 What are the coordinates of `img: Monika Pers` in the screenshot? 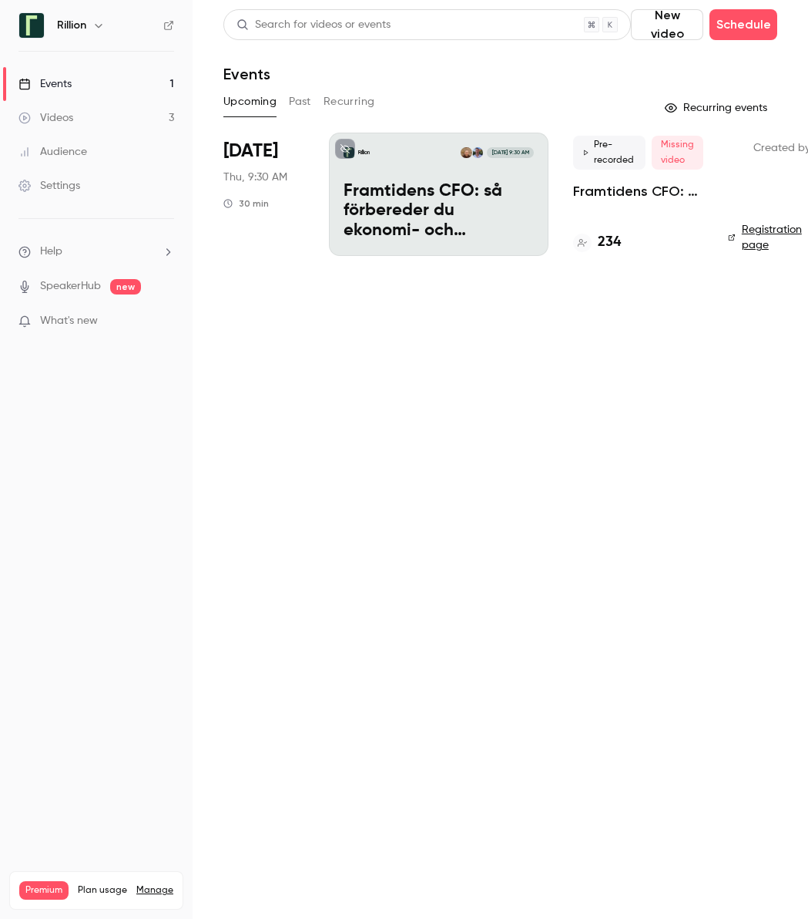 It's located at (466, 153).